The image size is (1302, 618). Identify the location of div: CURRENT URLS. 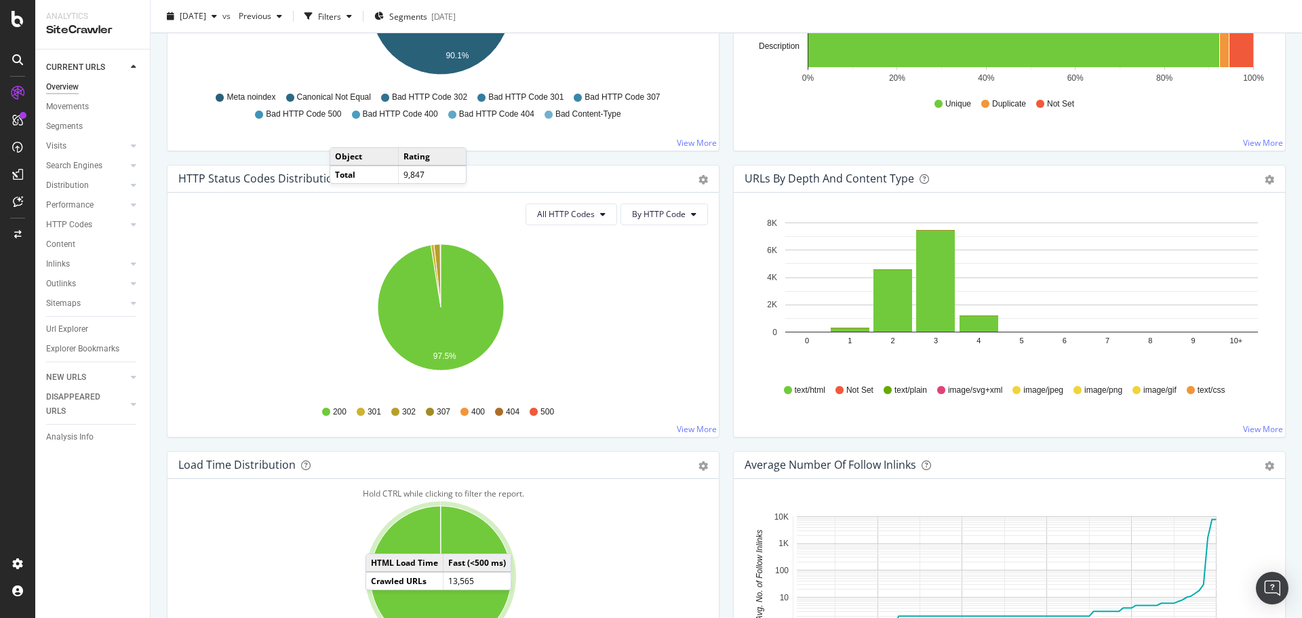
(75, 67).